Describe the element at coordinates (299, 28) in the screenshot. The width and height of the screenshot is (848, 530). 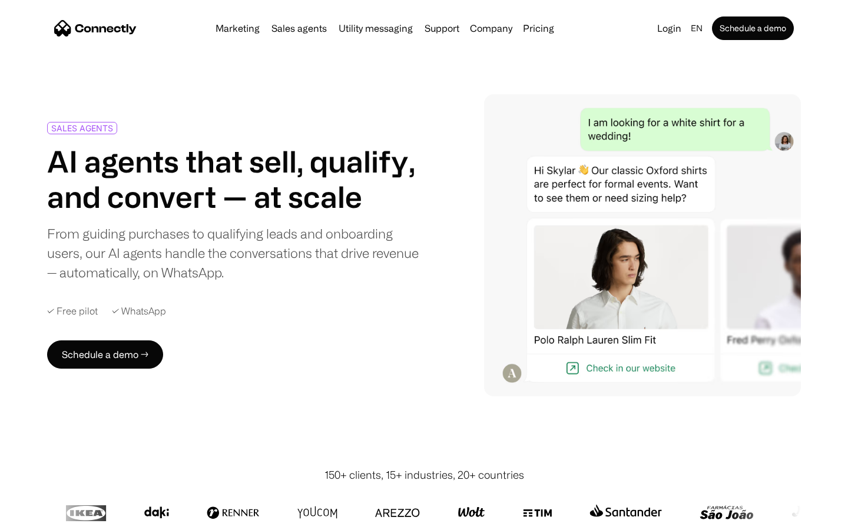
I see `a: Sales agents` at that location.